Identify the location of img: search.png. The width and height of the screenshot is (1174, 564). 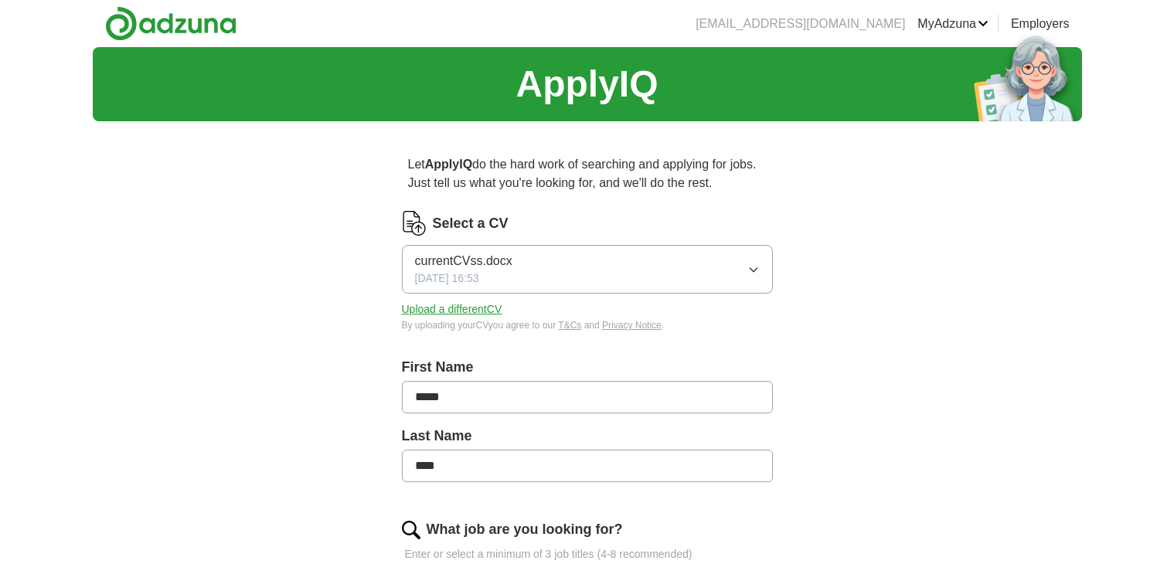
(411, 530).